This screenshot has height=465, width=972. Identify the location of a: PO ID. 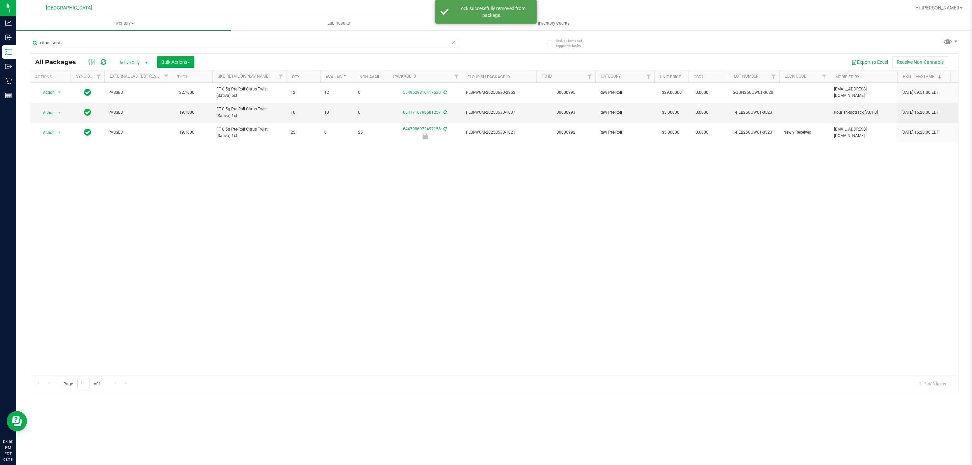
(547, 76).